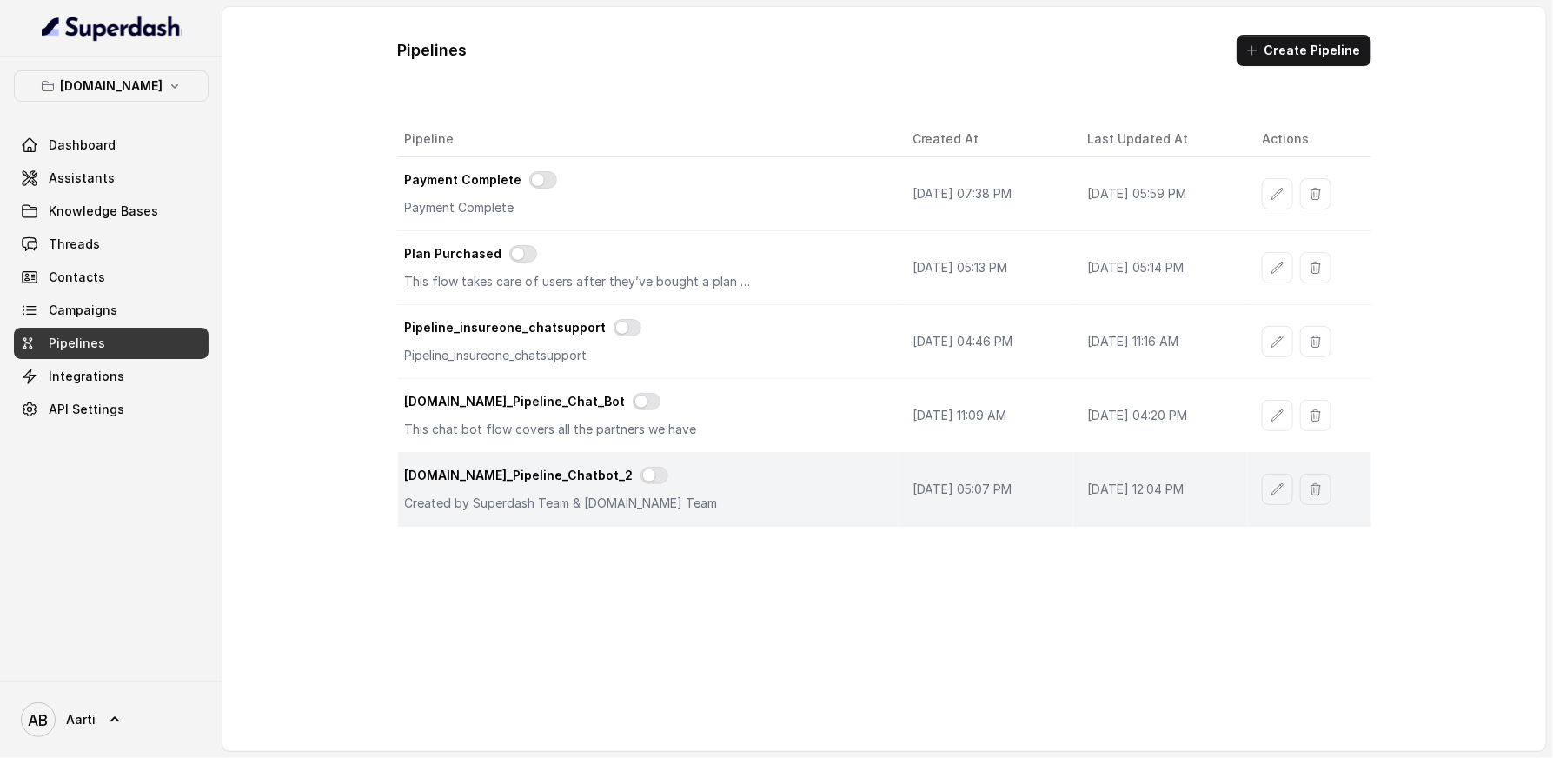  Describe the element at coordinates (74, 244) in the screenshot. I see `span: Threads` at that location.